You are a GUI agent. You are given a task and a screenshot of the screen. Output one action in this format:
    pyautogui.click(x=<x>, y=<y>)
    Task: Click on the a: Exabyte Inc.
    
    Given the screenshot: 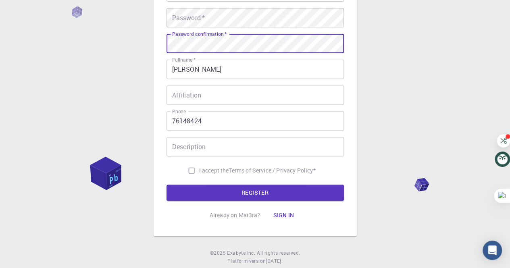 What is the action you would take?
    pyautogui.click(x=241, y=253)
    